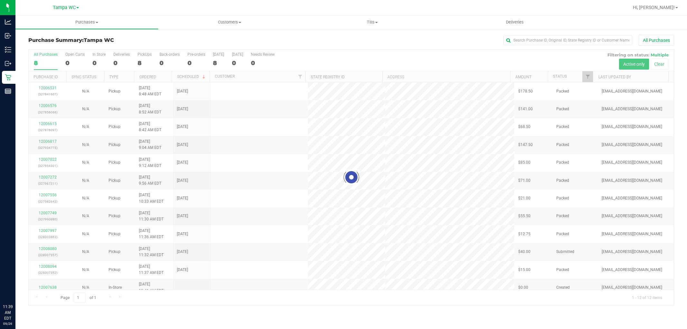 The height and width of the screenshot is (329, 687). What do you see at coordinates (8, 91) in the screenshot?
I see `inline-svg: Reports` at bounding box center [8, 91].